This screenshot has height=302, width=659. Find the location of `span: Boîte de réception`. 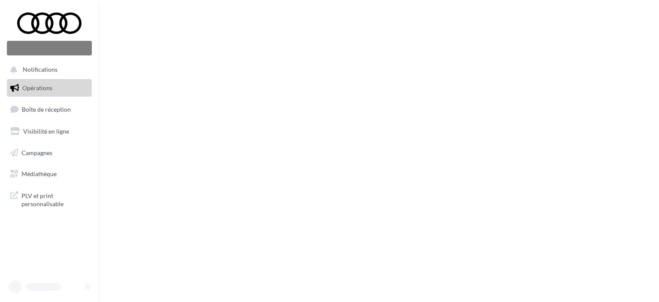

span: Boîte de réception is located at coordinates (46, 109).